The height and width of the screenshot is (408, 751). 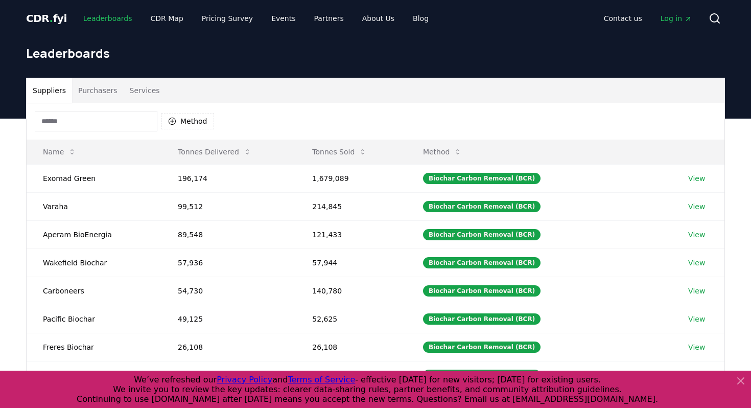 I want to click on a: Pricing Survey, so click(x=227, y=18).